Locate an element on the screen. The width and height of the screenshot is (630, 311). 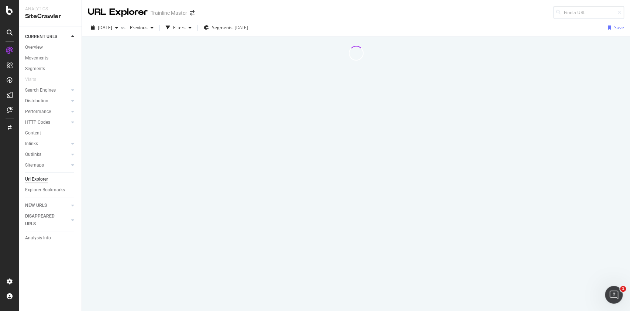
div: Inlinks is located at coordinates (31, 143).